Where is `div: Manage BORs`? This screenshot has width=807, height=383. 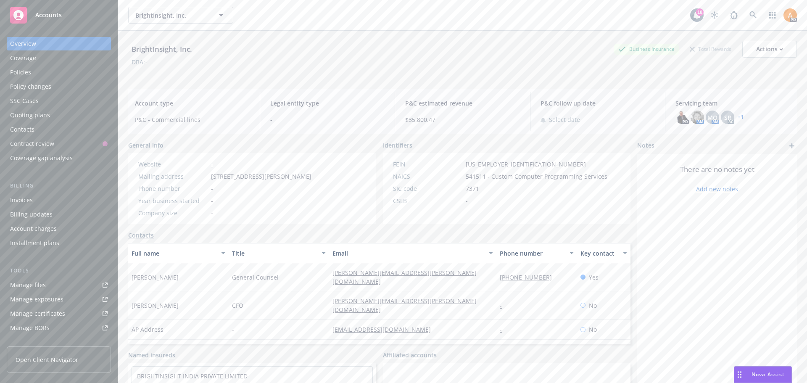 div: Manage BORs is located at coordinates (30, 328).